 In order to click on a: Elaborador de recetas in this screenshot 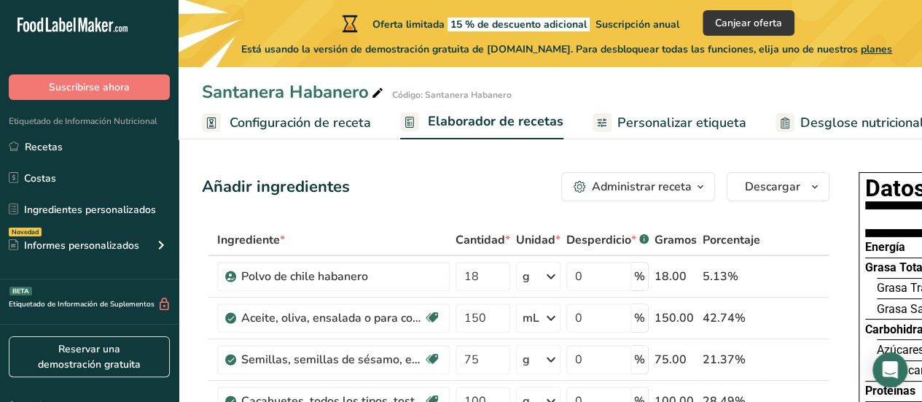, I will do `click(482, 122)`.